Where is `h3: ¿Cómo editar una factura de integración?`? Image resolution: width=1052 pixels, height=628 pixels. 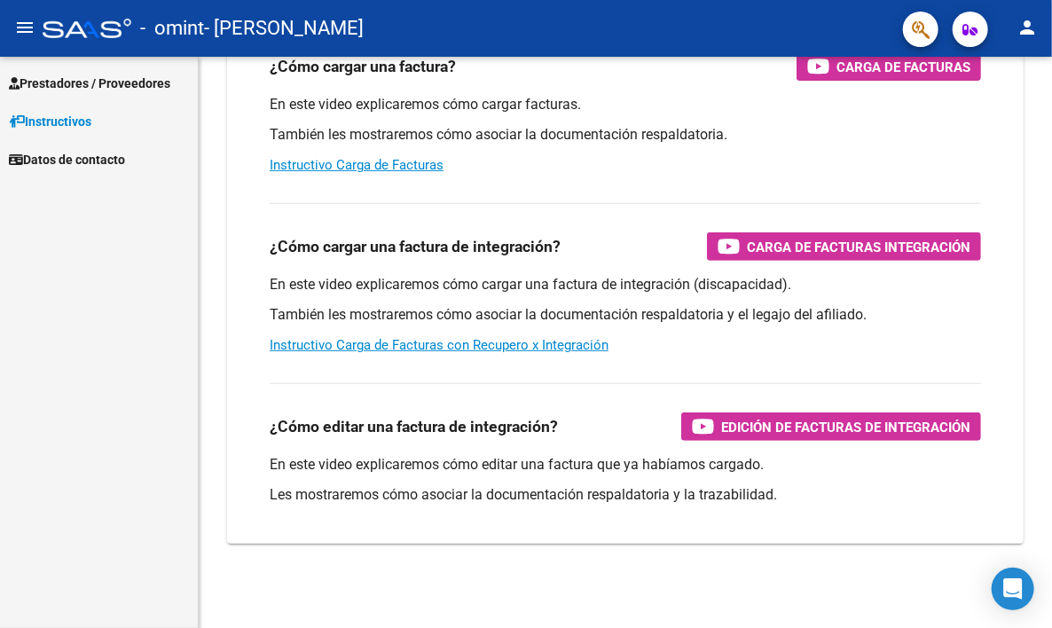
h3: ¿Cómo editar una factura de integración? is located at coordinates (413, 427).